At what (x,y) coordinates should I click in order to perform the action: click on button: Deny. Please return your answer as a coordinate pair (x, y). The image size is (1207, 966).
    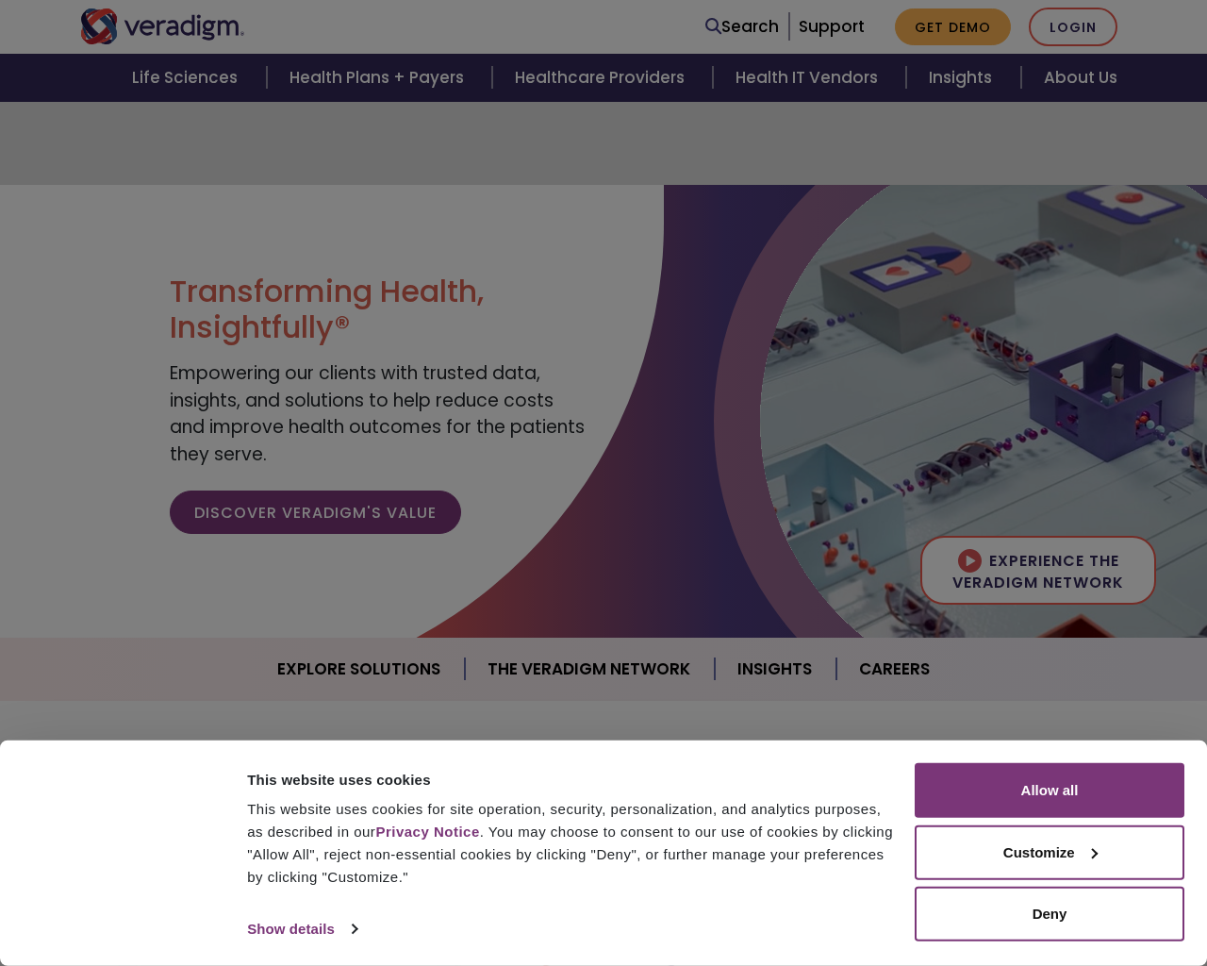
    Looking at the image, I should click on (1050, 914).